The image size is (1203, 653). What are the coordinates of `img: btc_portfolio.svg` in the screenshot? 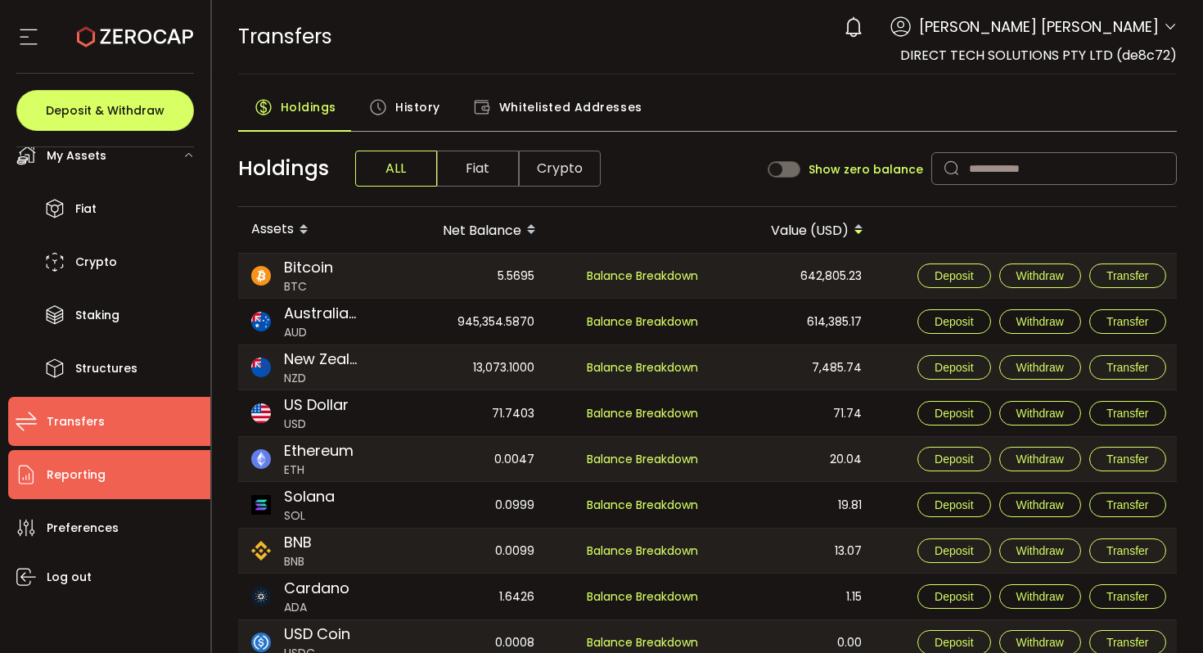 It's located at (261, 276).